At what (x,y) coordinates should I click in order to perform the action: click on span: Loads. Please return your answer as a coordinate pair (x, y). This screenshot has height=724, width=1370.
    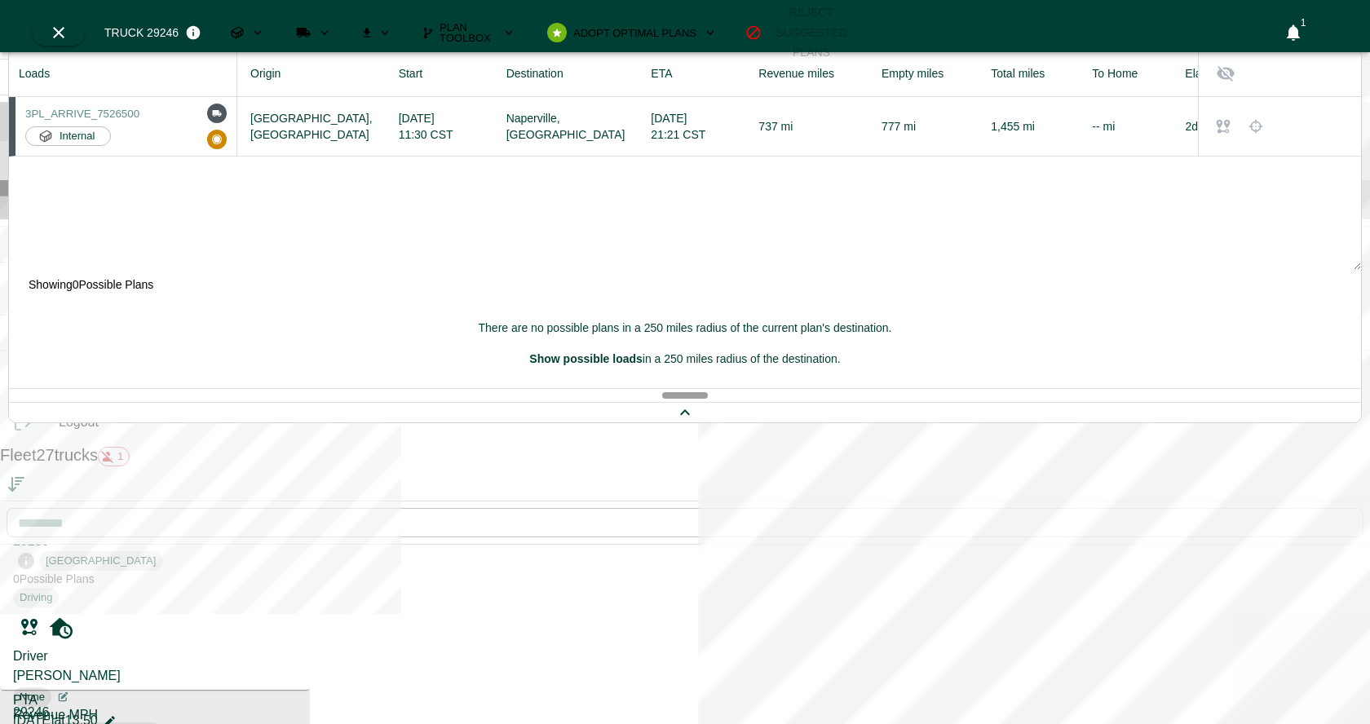
    Looking at the image, I should click on (45, 73).